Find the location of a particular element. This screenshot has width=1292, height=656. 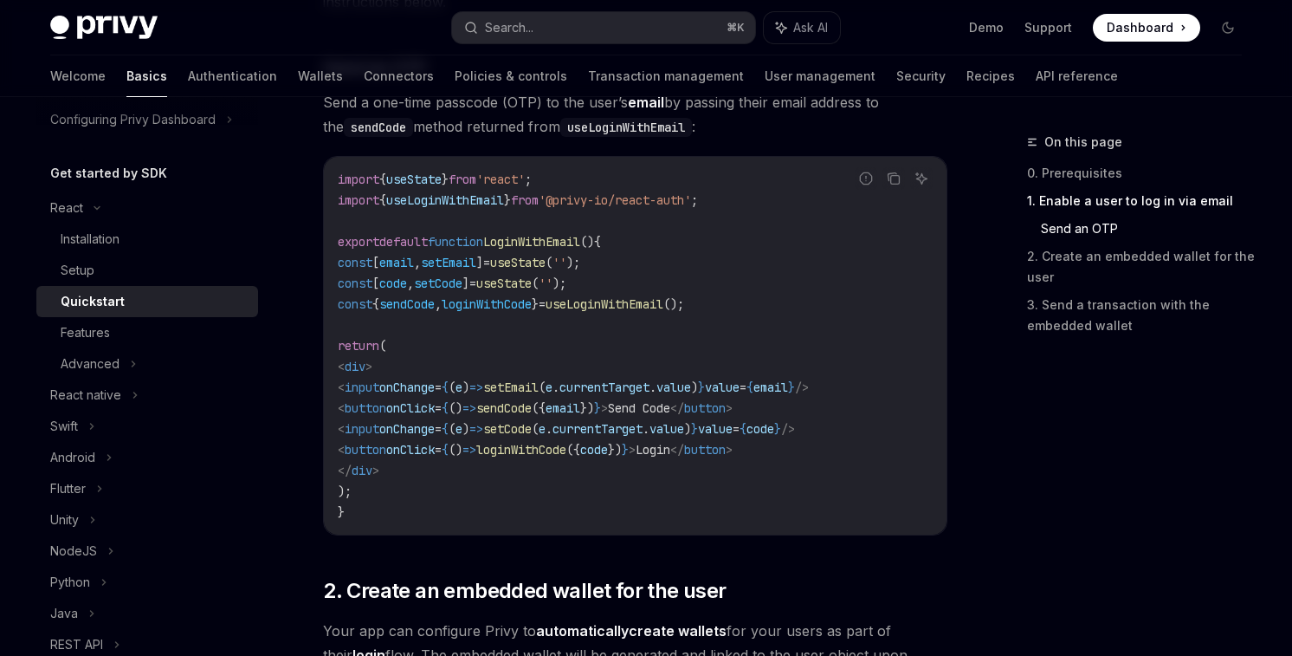

span: button is located at coordinates (366, 450).